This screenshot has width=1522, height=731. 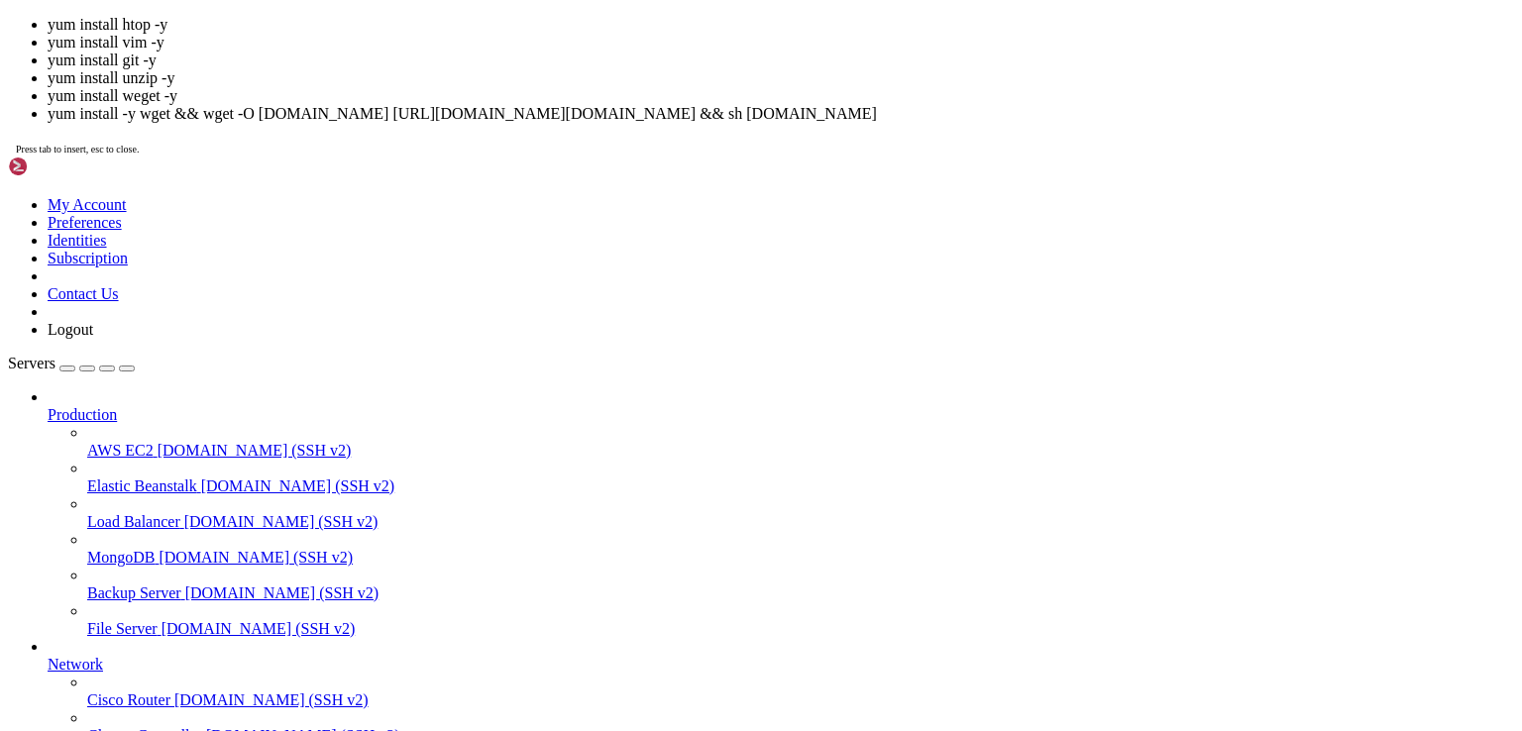 What do you see at coordinates (84, 222) in the screenshot?
I see `a: Preferences` at bounding box center [84, 222].